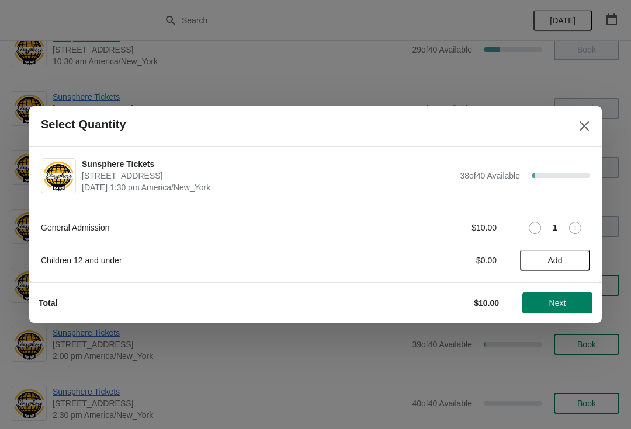 Image resolution: width=631 pixels, height=429 pixels. What do you see at coordinates (58, 176) in the screenshot?
I see `img: Sunsphere Tickets | 810 Clinch Avenue, Knoxville, TN, USA | August 19 | 1:30 pm America/New_York` at bounding box center [58, 176].